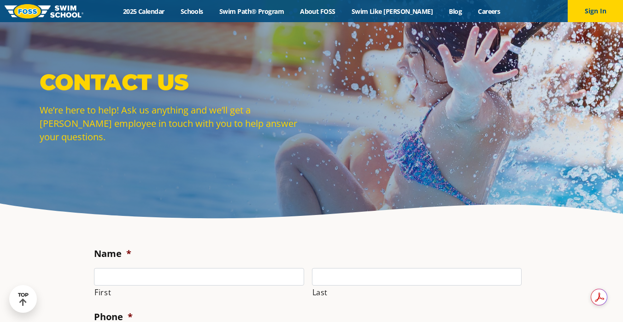  Describe the element at coordinates (23, 299) in the screenshot. I see `div: TOP` at that location.